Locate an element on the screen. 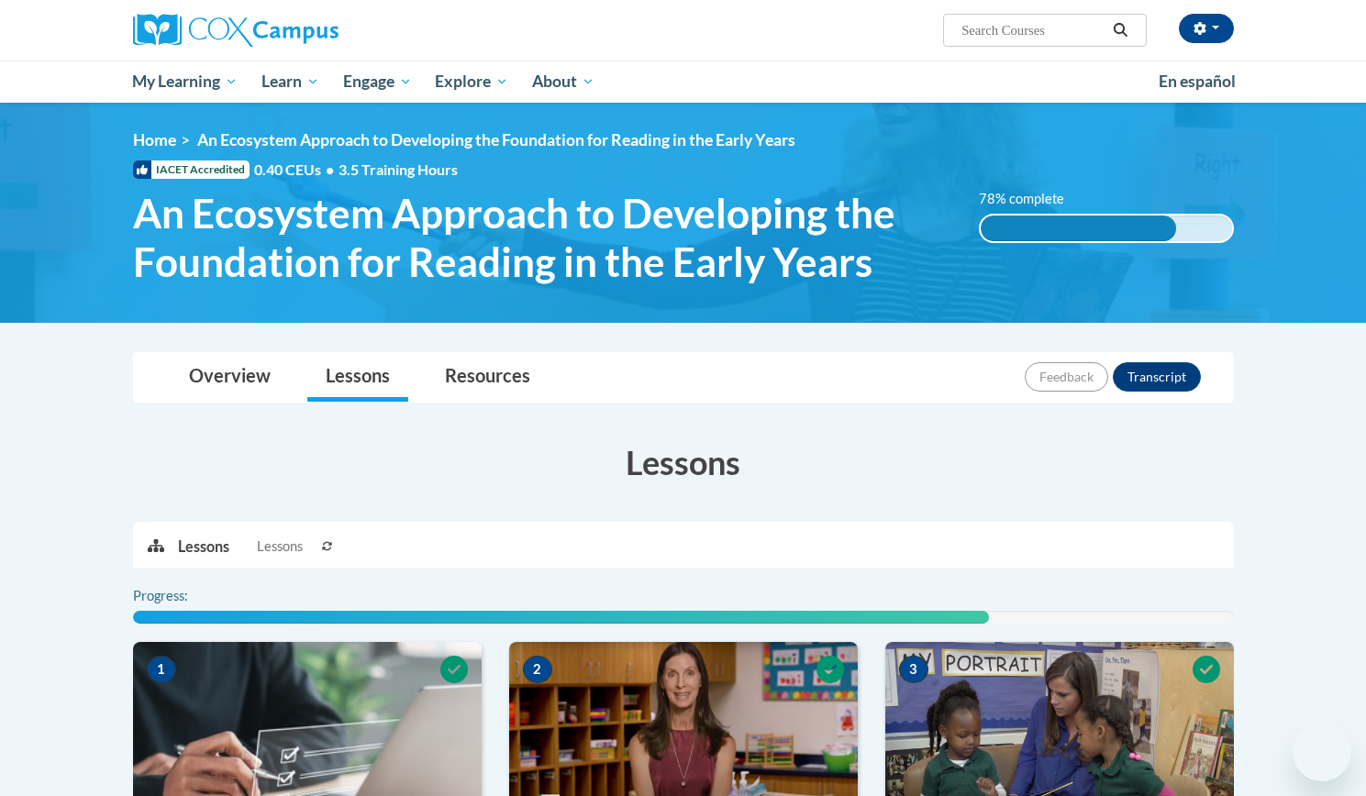  a: Engage is located at coordinates (377, 82).